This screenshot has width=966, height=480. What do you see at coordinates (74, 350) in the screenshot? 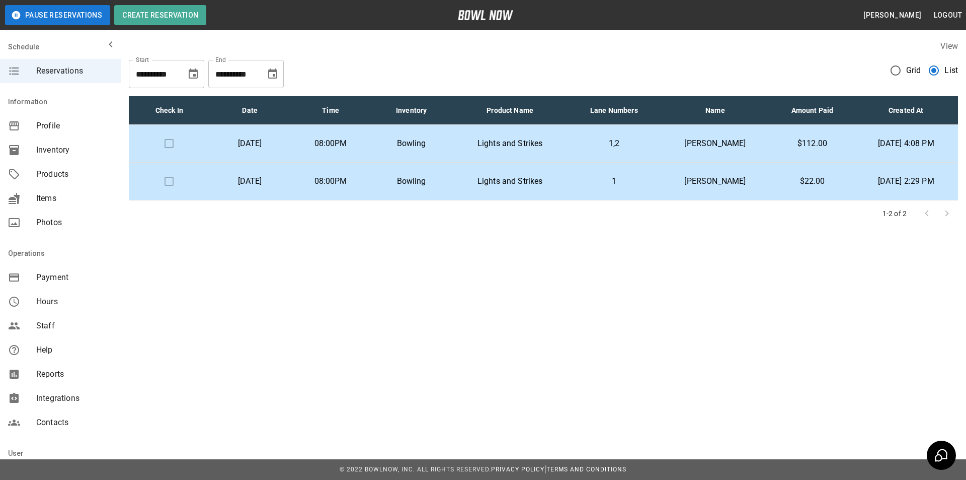
I see `span: Help` at bounding box center [74, 350].